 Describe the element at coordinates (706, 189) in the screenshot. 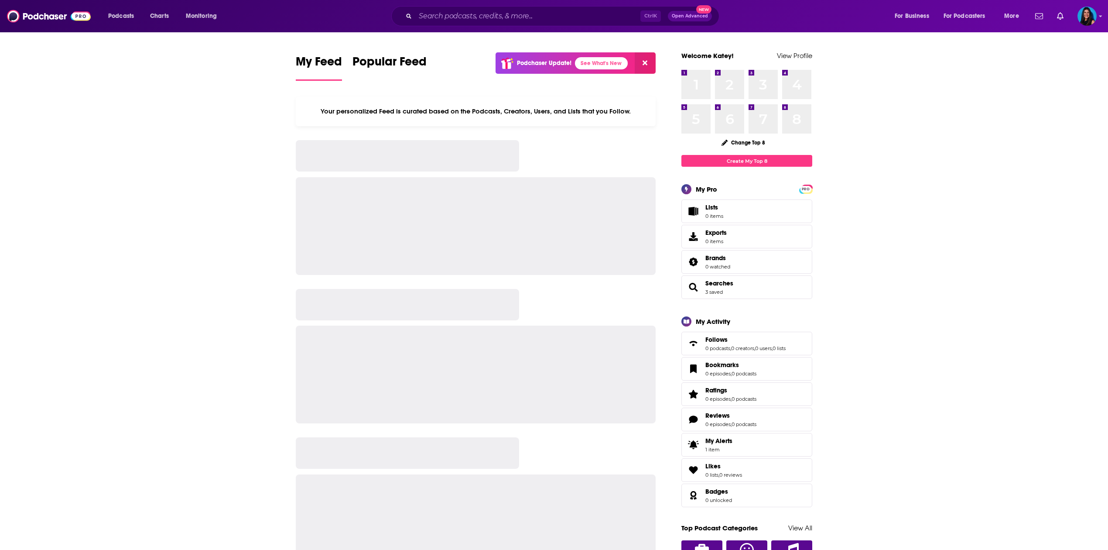

I see `div: My Pro` at that location.